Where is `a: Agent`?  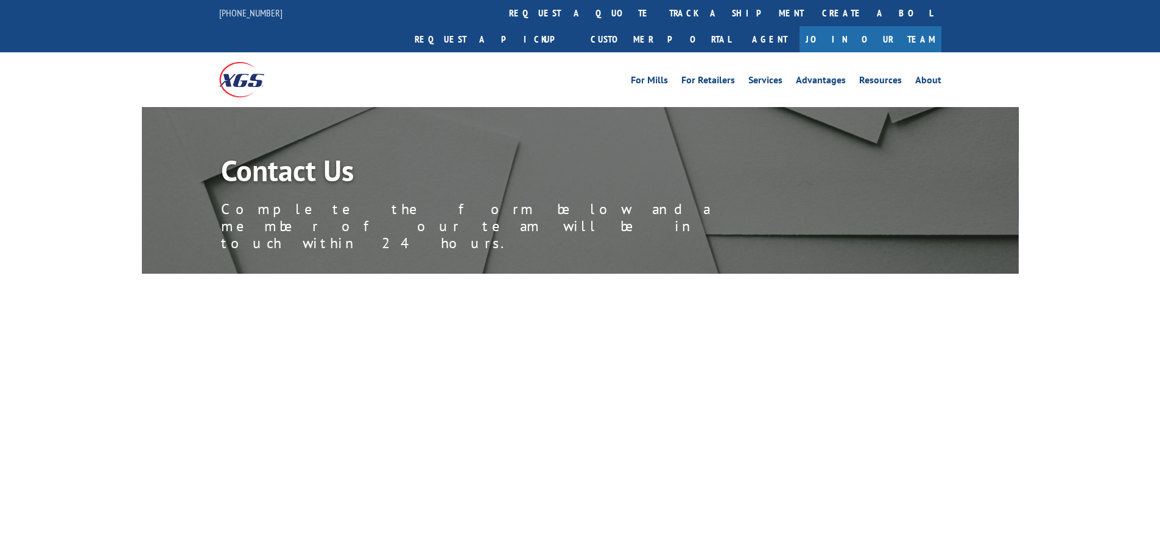
a: Agent is located at coordinates (770, 39).